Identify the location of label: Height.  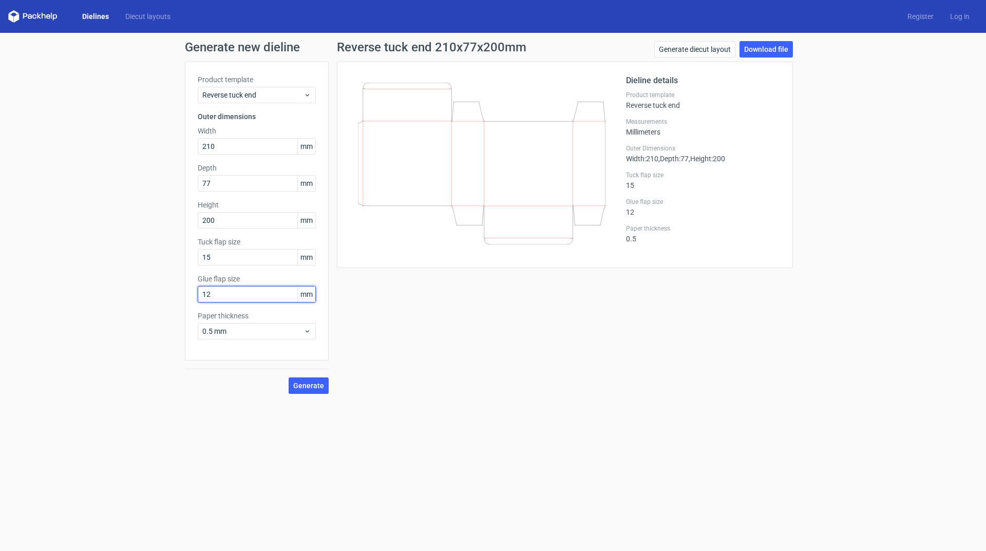
(257, 205).